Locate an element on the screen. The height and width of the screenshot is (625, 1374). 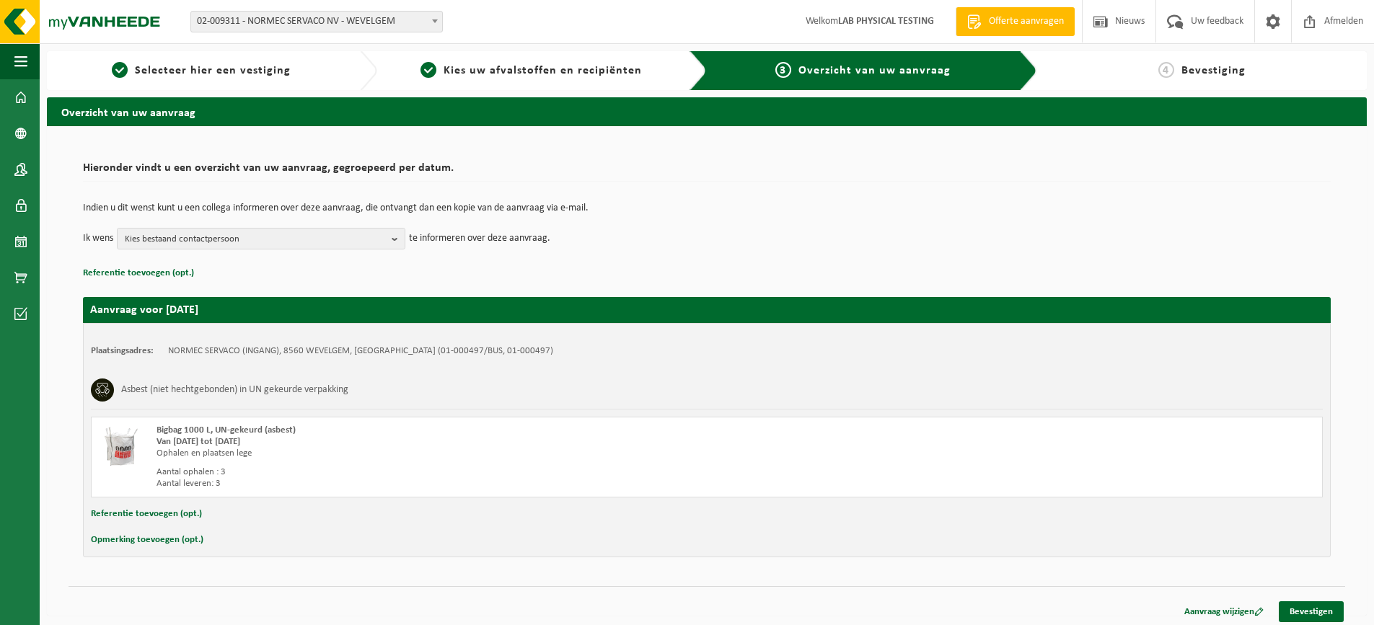
span: Bigbag 1000 L, UN-gekeurd (asbest) is located at coordinates (226, 430).